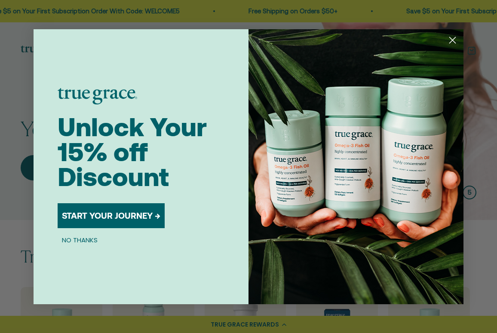 Image resolution: width=497 pixels, height=333 pixels. Describe the element at coordinates (80, 240) in the screenshot. I see `button: NO THANKS` at that location.